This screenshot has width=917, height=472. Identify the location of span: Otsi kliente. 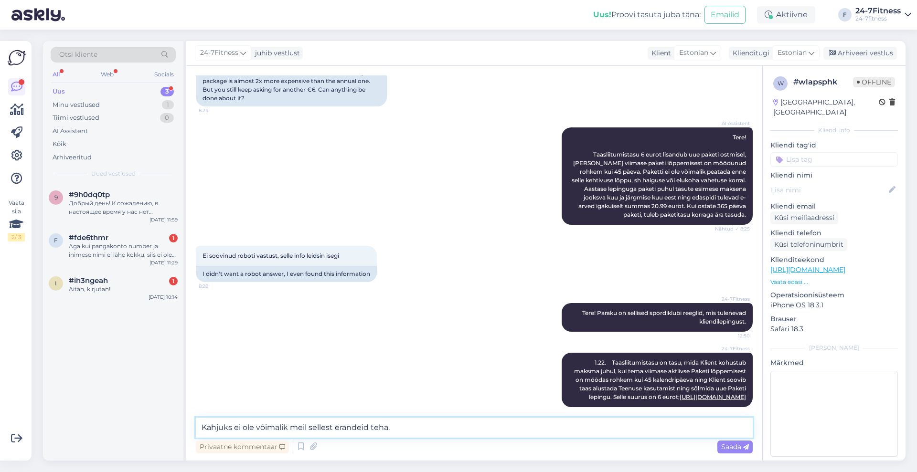
(78, 54).